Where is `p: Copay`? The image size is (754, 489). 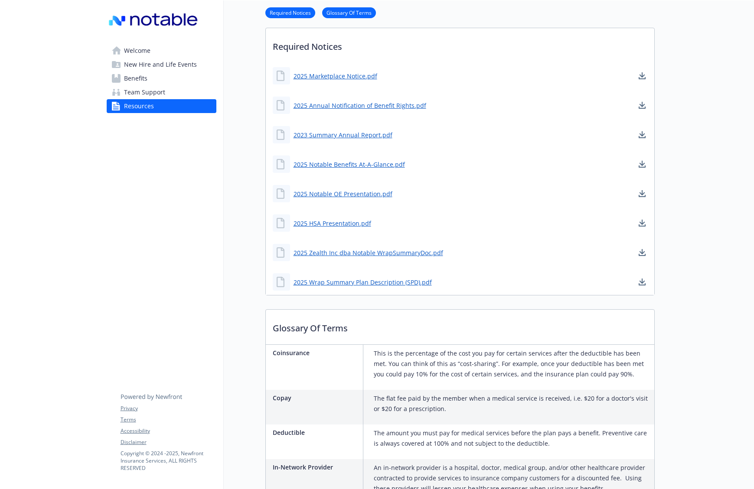 p: Copay is located at coordinates (316, 398).